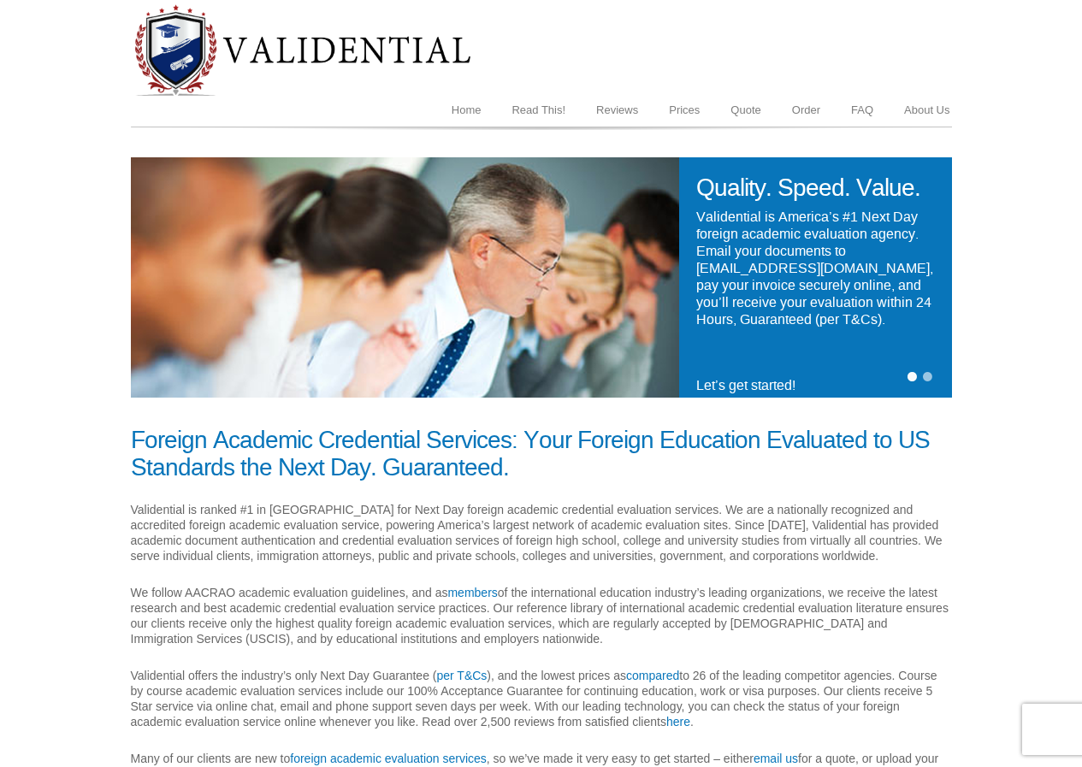  What do you see at coordinates (617, 110) in the screenshot?
I see `a: Reviews` at bounding box center [617, 110].